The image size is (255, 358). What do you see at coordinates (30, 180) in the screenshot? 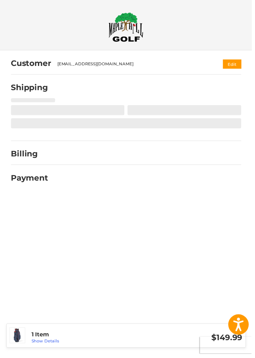
I see `h2: Payment` at bounding box center [30, 180].